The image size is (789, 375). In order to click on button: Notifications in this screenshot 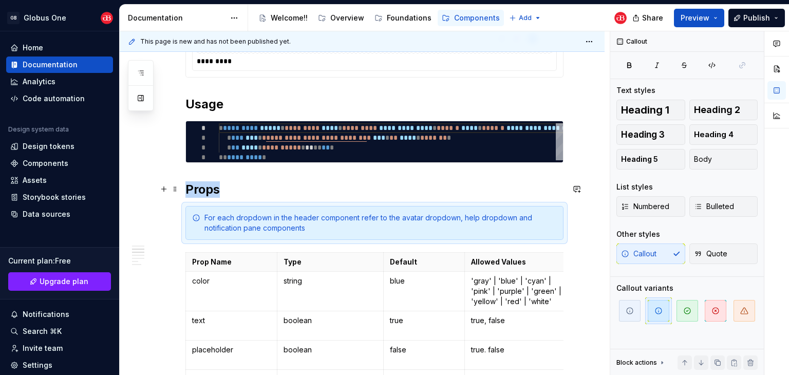, I will do `click(60, 314)`.